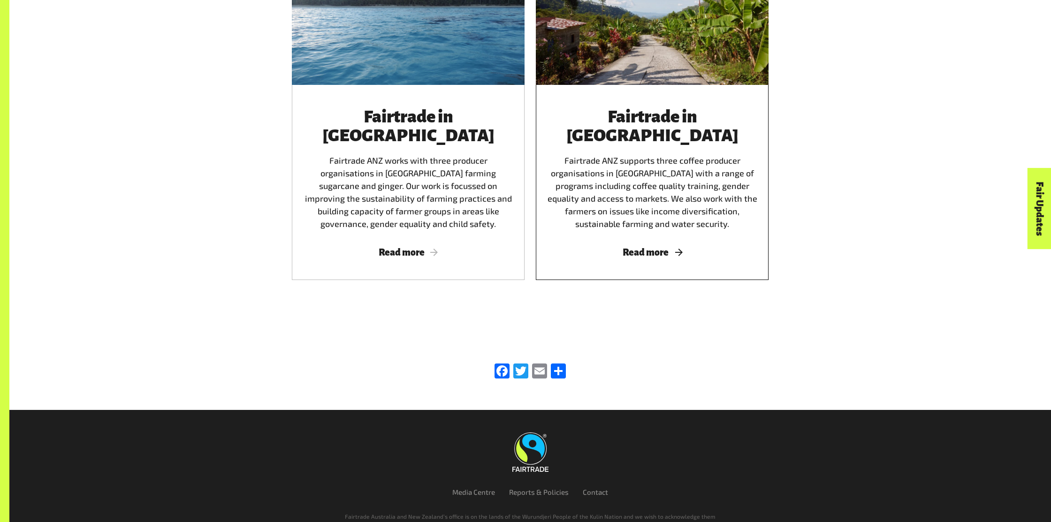  Describe the element at coordinates (521, 372) in the screenshot. I see `a: Twitter` at that location.